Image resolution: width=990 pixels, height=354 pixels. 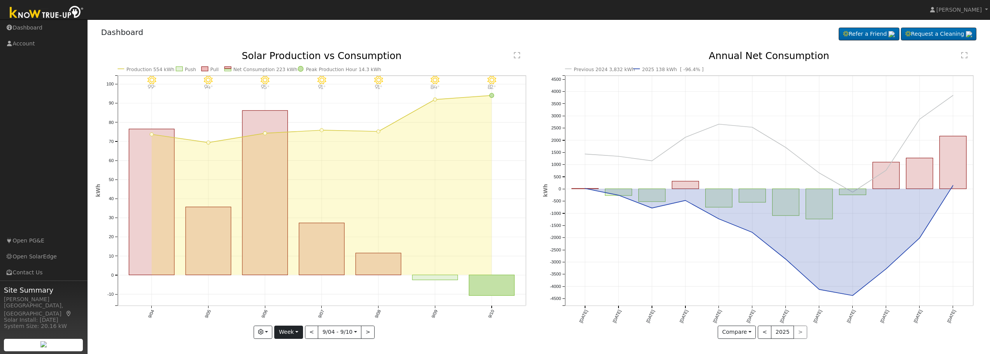 What do you see at coordinates (111, 180) in the screenshot?
I see `text: 50` at bounding box center [111, 180].